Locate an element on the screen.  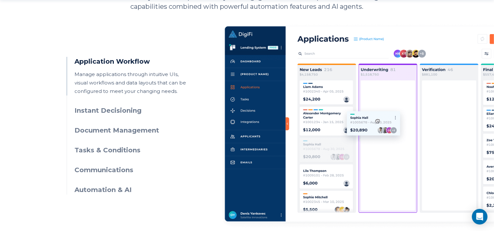
p: Manage applications through intuitive UIs, visual workflows and data layouts that can be configur... is located at coordinates (134, 83).